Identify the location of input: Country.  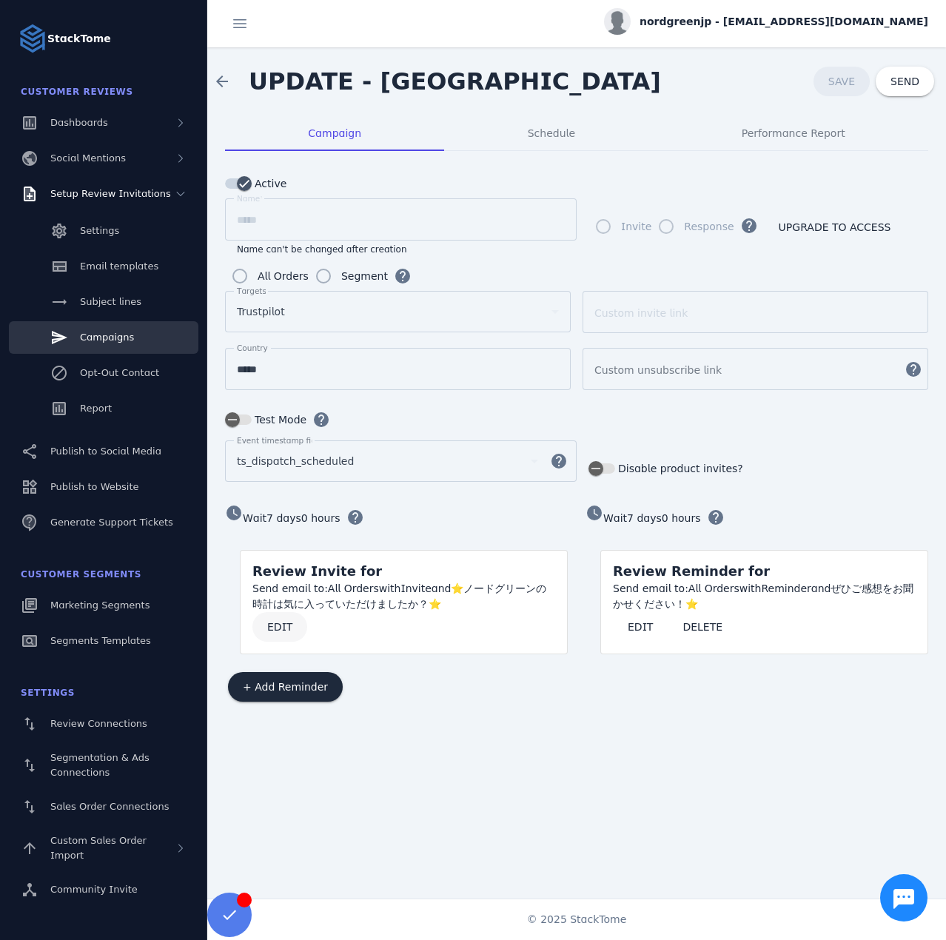
(398, 369).